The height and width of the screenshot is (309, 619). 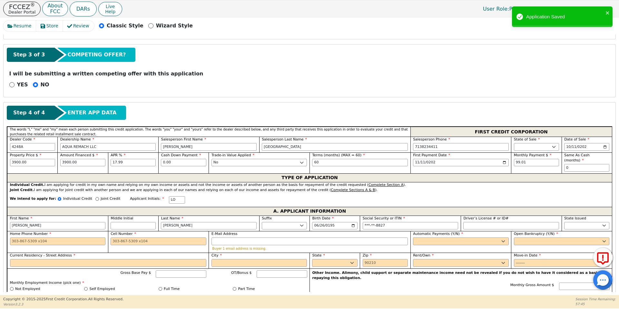 What do you see at coordinates (22, 9) in the screenshot?
I see `a: FCCEZ®Dealer Portal` at bounding box center [22, 9].